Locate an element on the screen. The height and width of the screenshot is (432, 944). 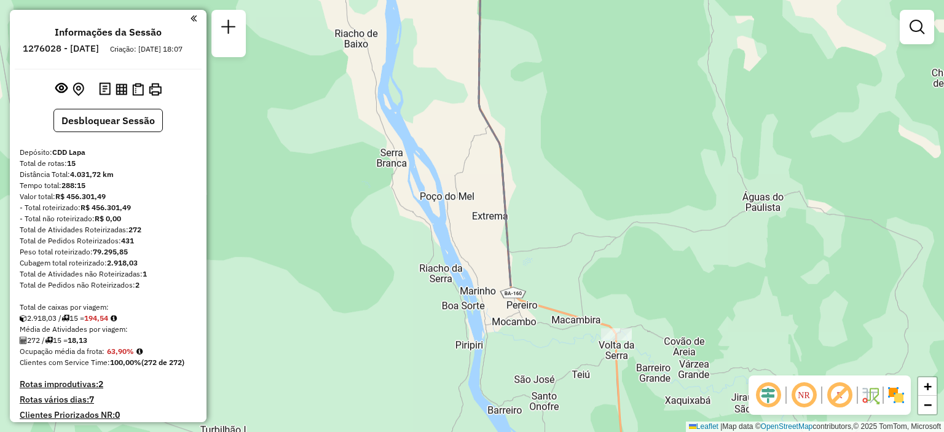
button: Visualizar relatório de Roteirização is located at coordinates (121, 88).